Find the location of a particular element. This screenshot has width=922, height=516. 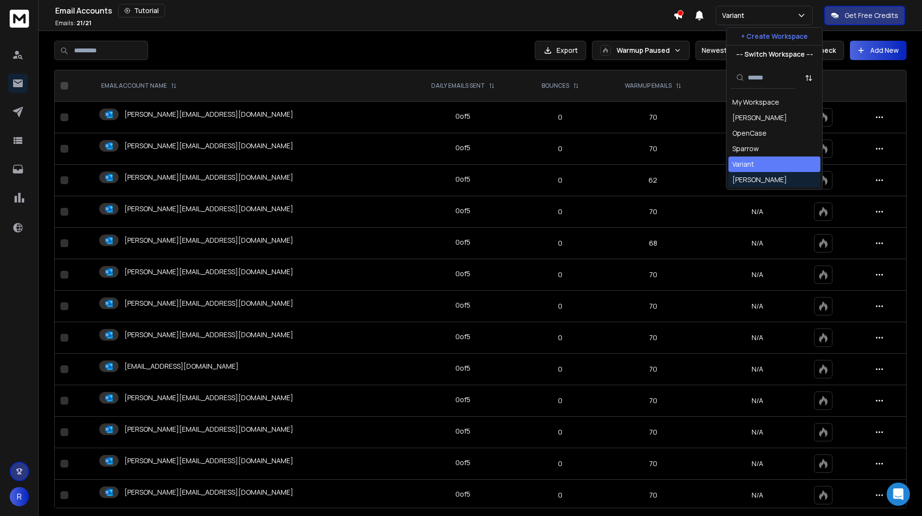

button: Newest is located at coordinates (727, 50).